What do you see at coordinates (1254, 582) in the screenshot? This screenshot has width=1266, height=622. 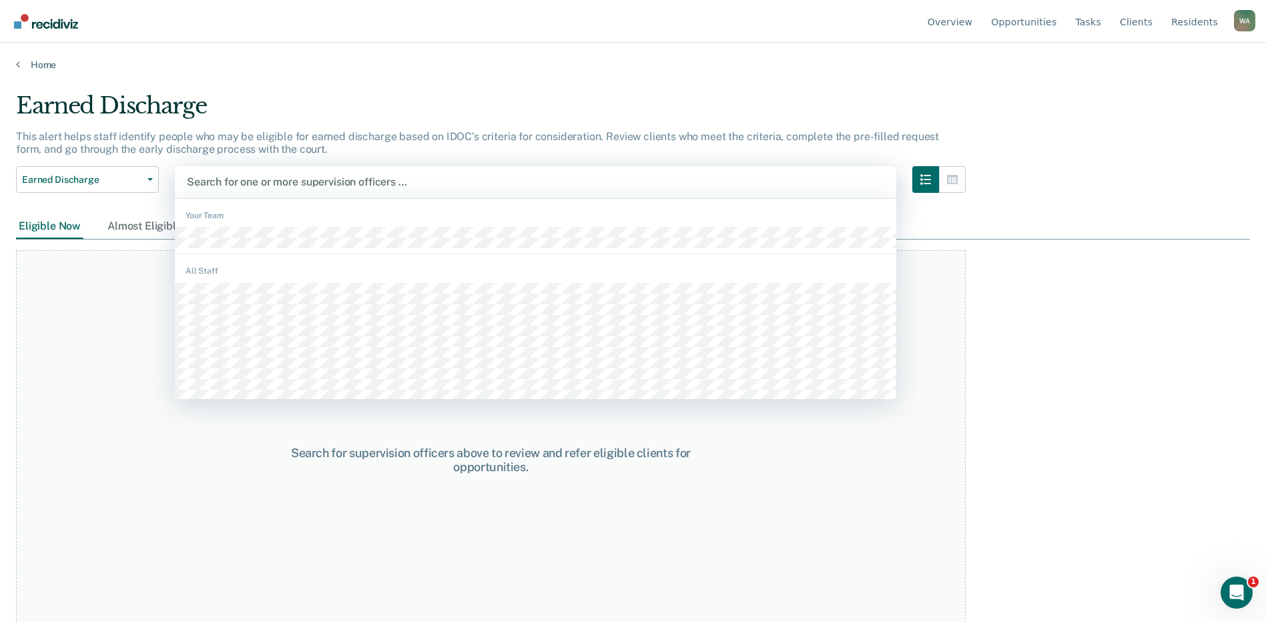 I see `span: 1` at bounding box center [1254, 582].